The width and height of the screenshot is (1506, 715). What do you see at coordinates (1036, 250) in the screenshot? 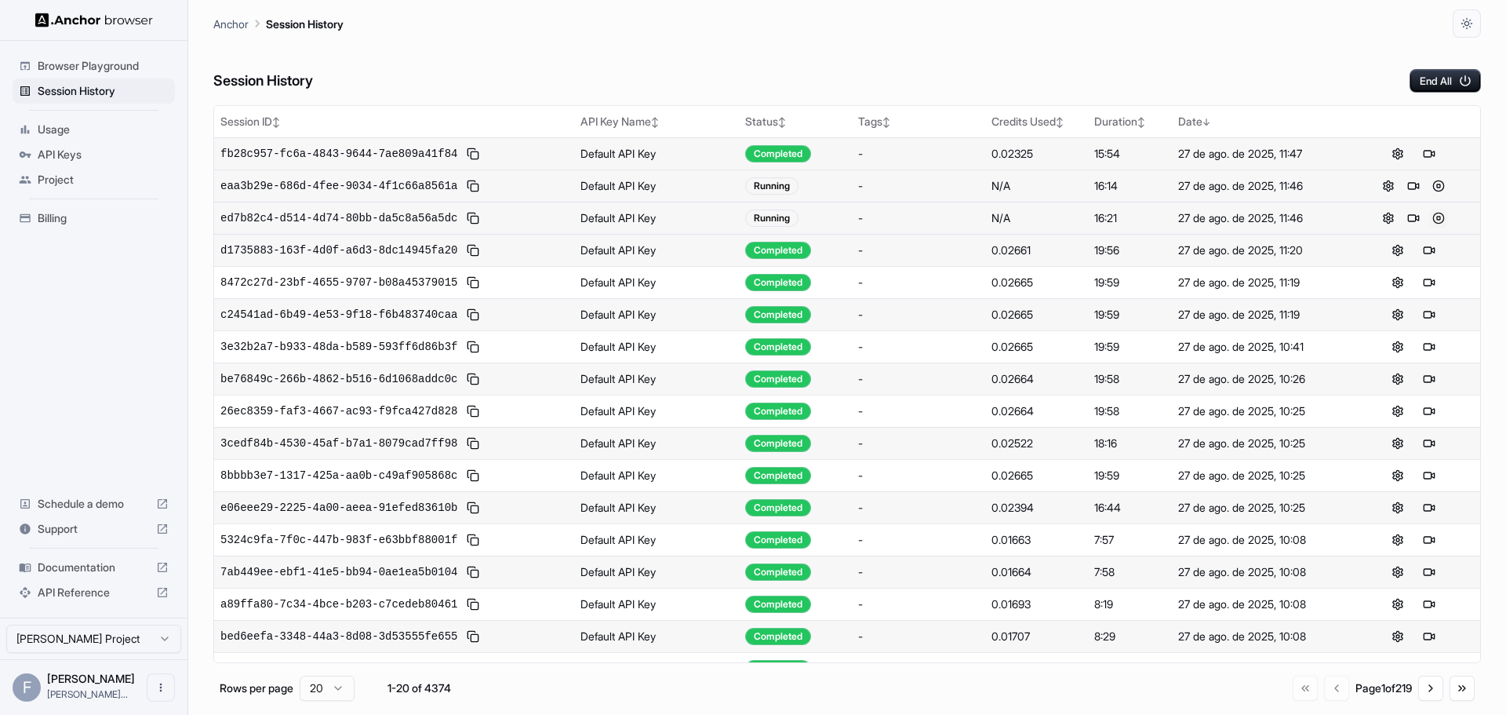
I see `div: 0.02661` at bounding box center [1036, 250].